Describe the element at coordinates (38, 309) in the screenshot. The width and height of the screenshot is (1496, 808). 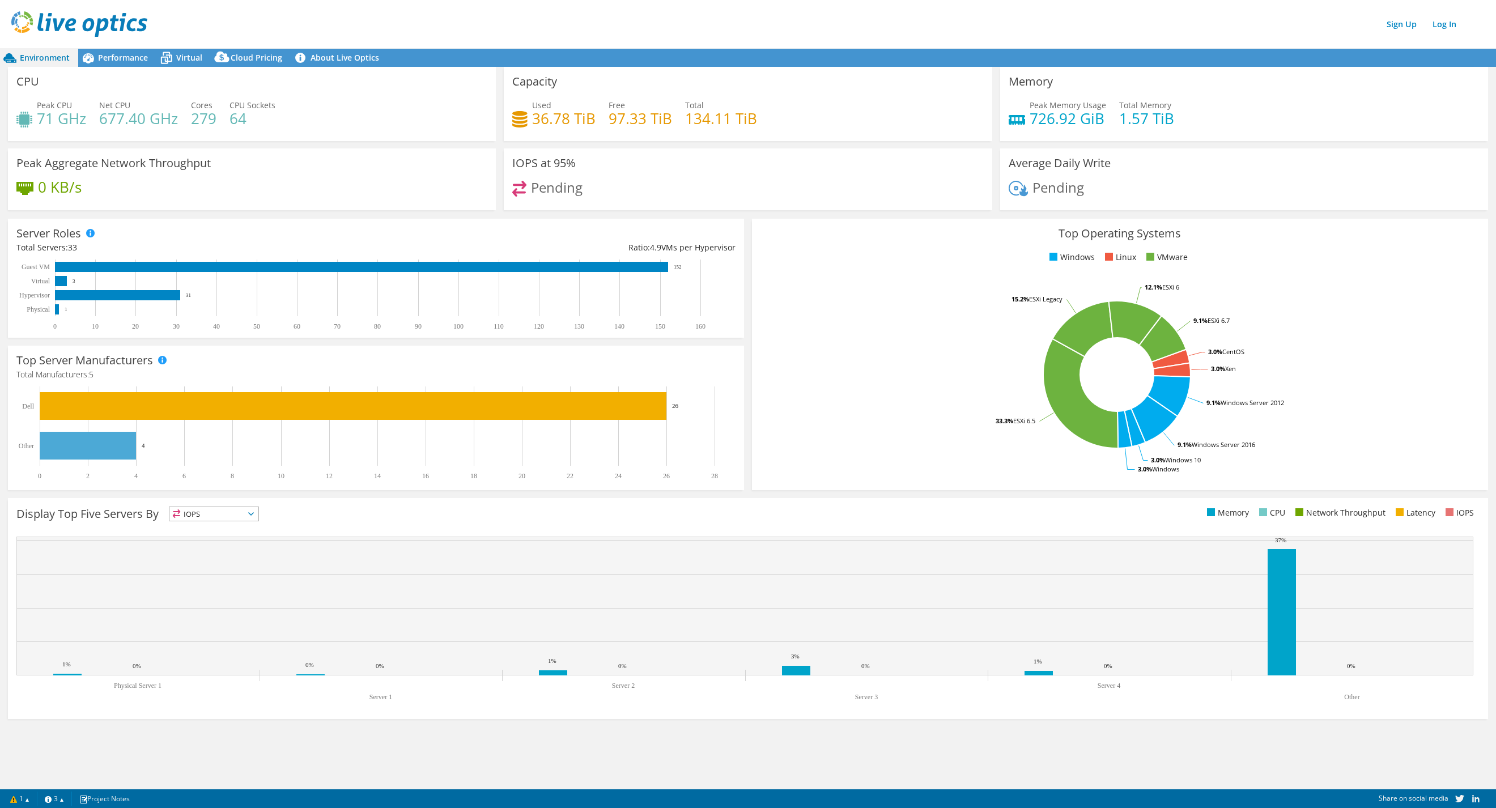
I see `text: Physical` at that location.